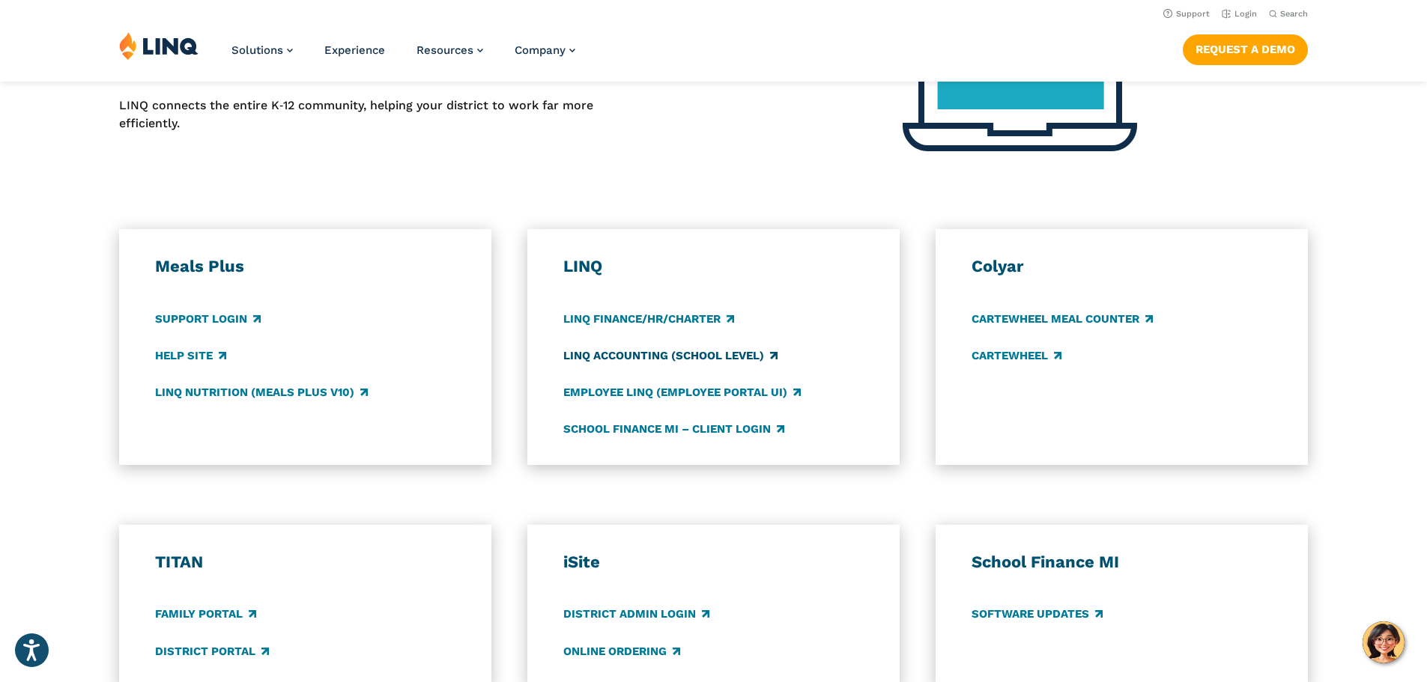 This screenshot has height=682, width=1427. Describe the element at coordinates (1239, 13) in the screenshot. I see `a: Login` at that location.